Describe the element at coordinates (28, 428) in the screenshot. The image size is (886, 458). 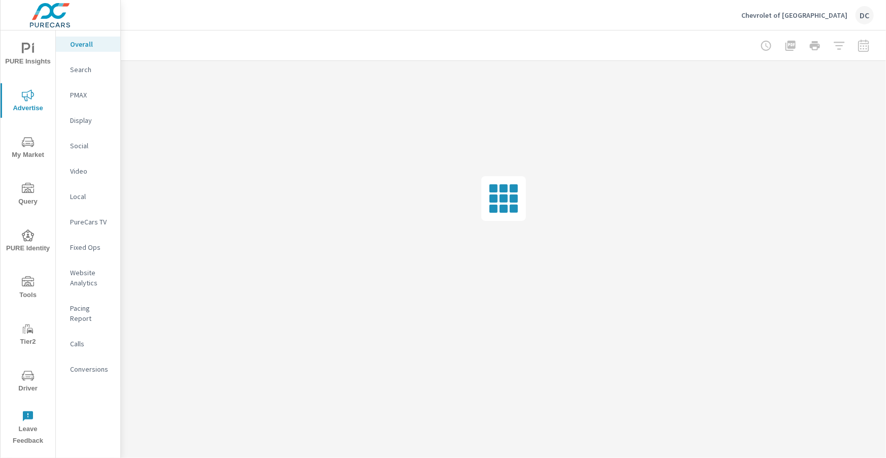
I see `span: Leave Feedback` at that location.